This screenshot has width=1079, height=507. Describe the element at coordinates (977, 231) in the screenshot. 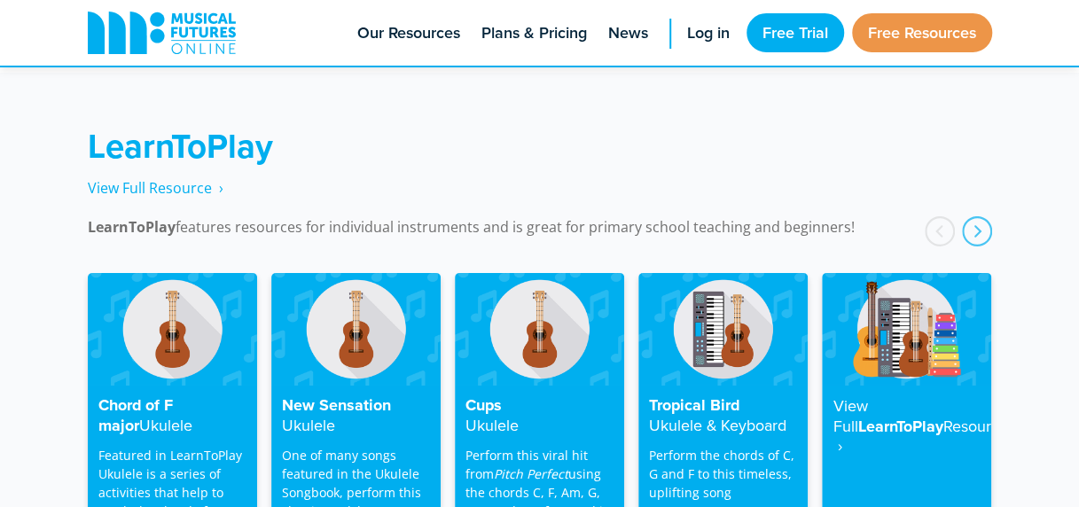

I see `div: next` at that location.